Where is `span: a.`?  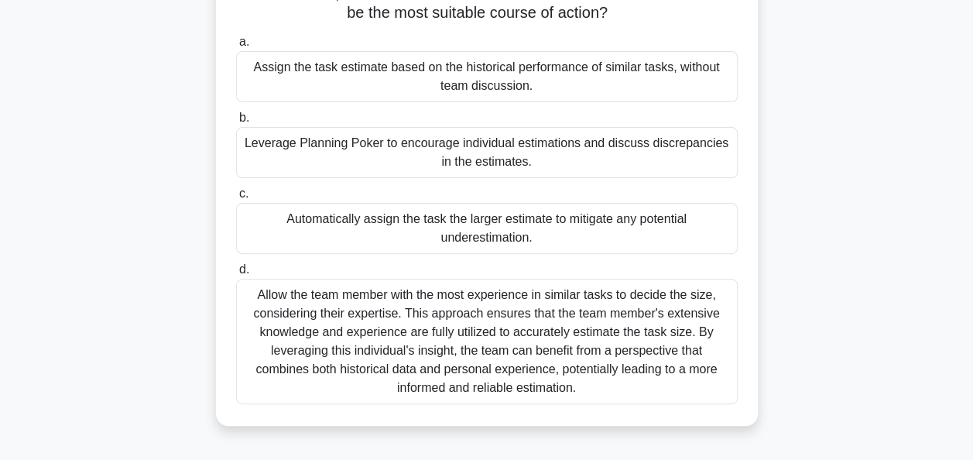 span: a. is located at coordinates (244, 41).